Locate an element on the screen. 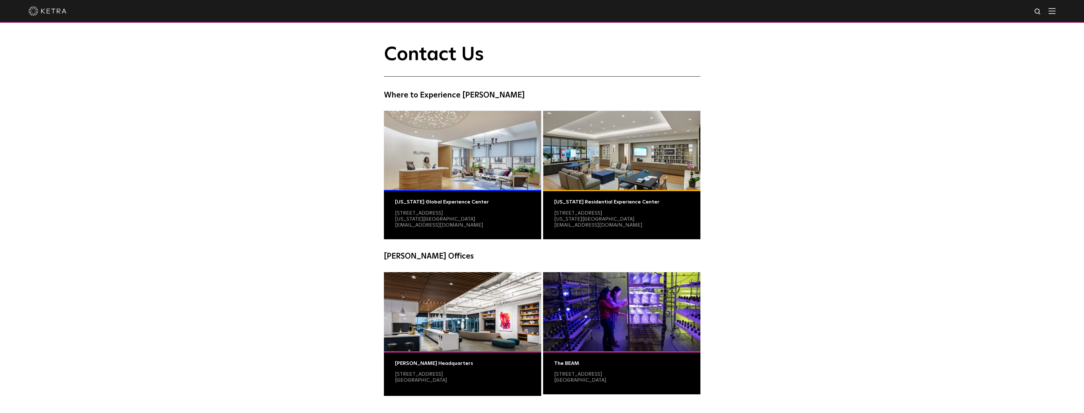 This screenshot has height=413, width=1084. img: ketra-logo-2019-white is located at coordinates (47, 11).